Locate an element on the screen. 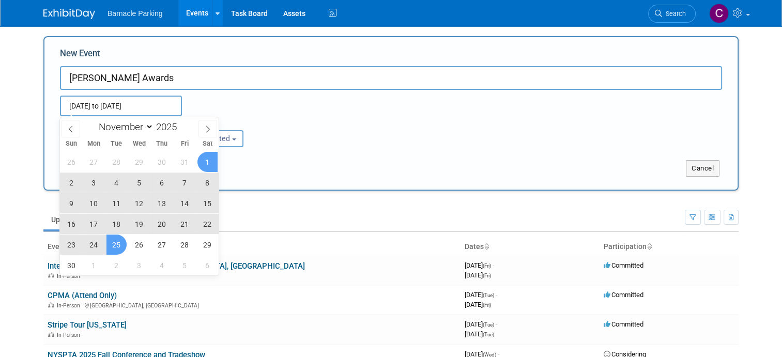 Image resolution: width=782 pixels, height=357 pixels. span: November 8, 2025 is located at coordinates (207, 183).